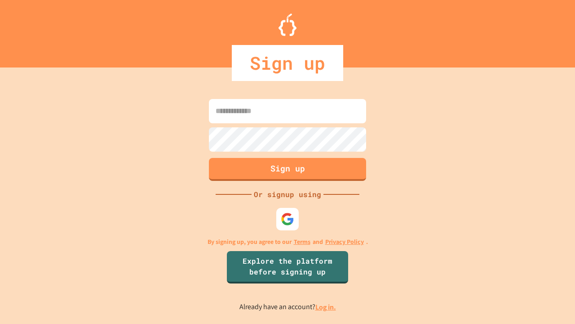 The image size is (575, 324). What do you see at coordinates (288, 169) in the screenshot?
I see `button: Sign up` at bounding box center [288, 169].